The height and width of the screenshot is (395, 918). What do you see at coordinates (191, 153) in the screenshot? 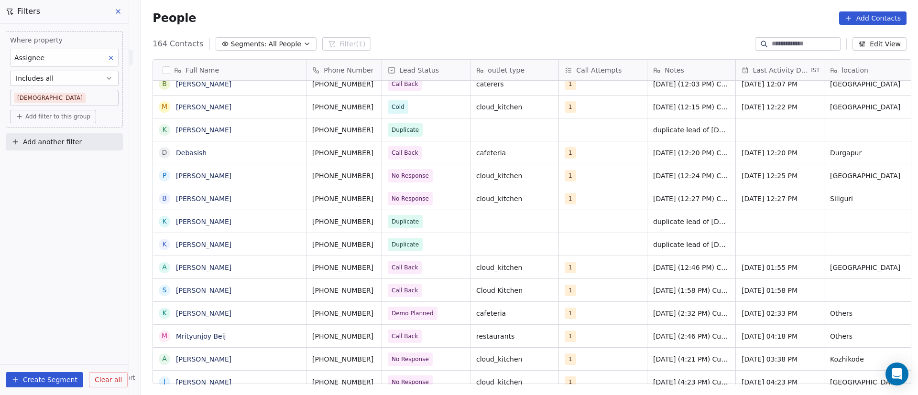
I see `a: Debasish` at bounding box center [191, 153].